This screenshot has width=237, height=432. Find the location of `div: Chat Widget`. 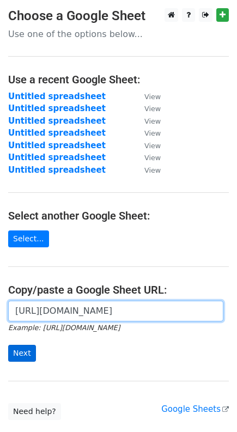

div: Chat Widget is located at coordinates (210, 406).